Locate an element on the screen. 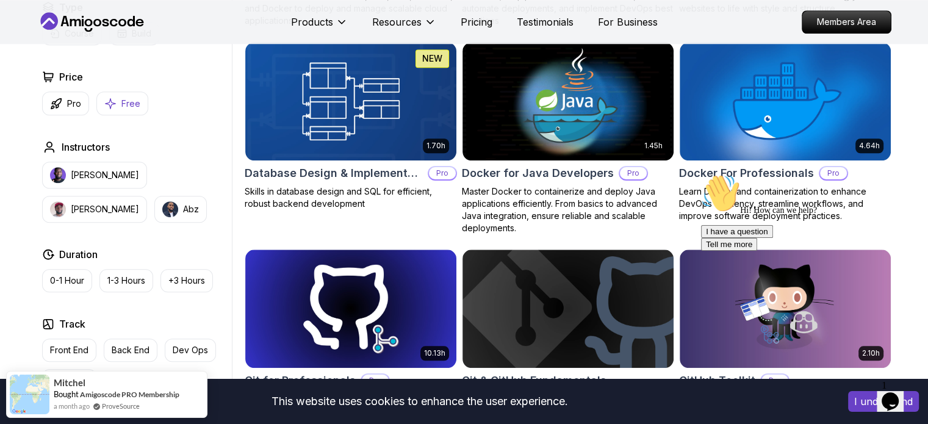  button: Pro is located at coordinates (65, 103).